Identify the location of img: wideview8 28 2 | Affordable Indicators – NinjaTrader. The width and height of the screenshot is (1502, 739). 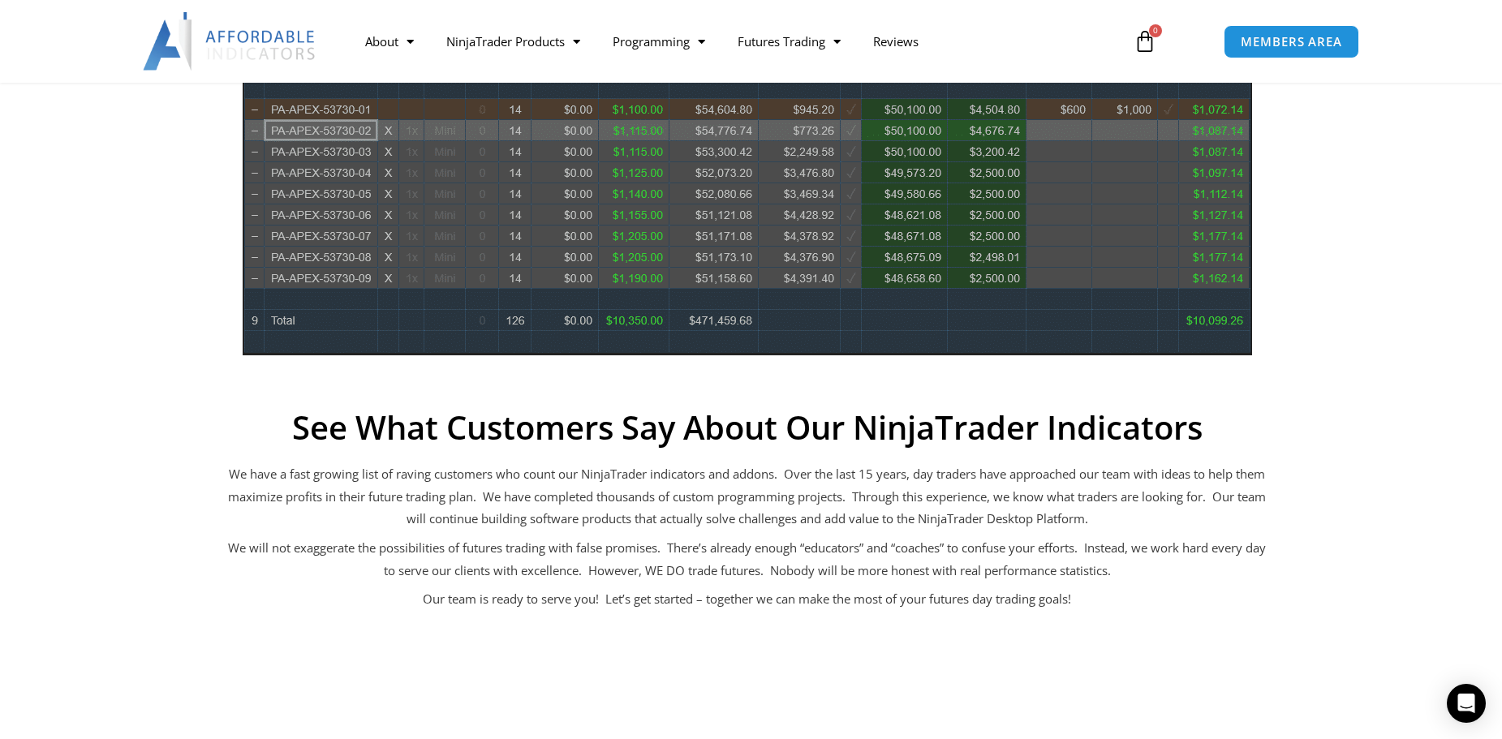
(747, 204).